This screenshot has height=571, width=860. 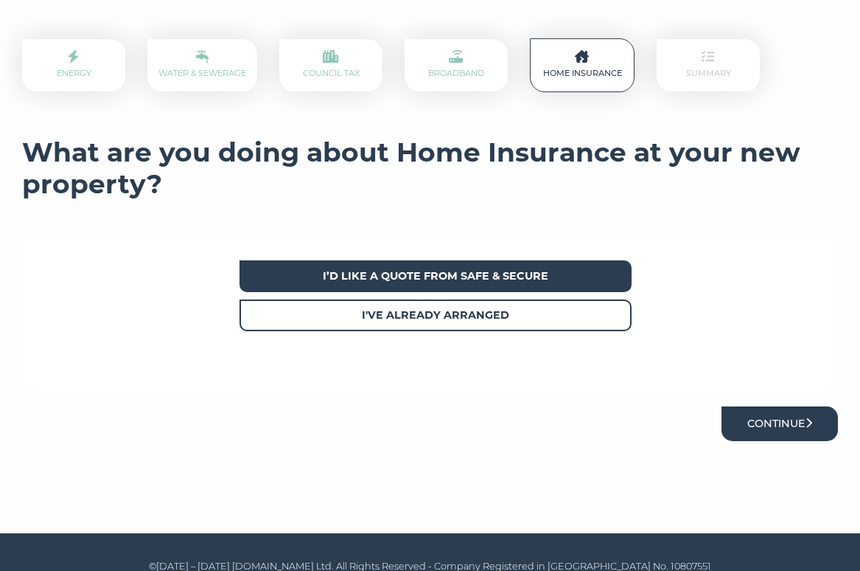 What do you see at coordinates (430, 168) in the screenshot?
I see `h3: What are you doing about Home Insurance at your new property?` at bounding box center [430, 168].